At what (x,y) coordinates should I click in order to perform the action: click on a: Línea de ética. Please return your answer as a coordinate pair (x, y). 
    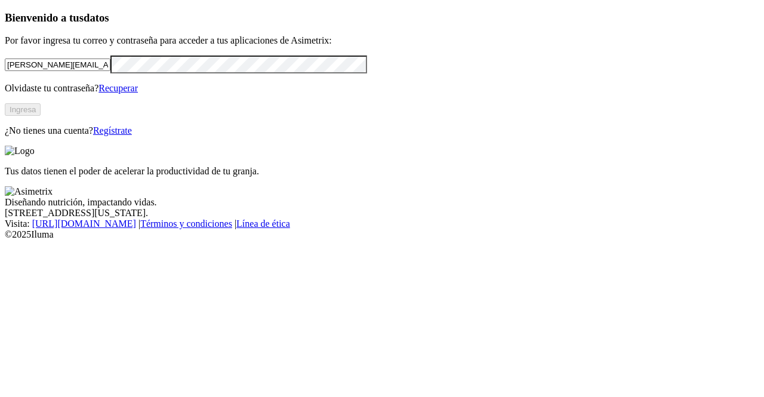
    Looking at the image, I should click on (263, 223).